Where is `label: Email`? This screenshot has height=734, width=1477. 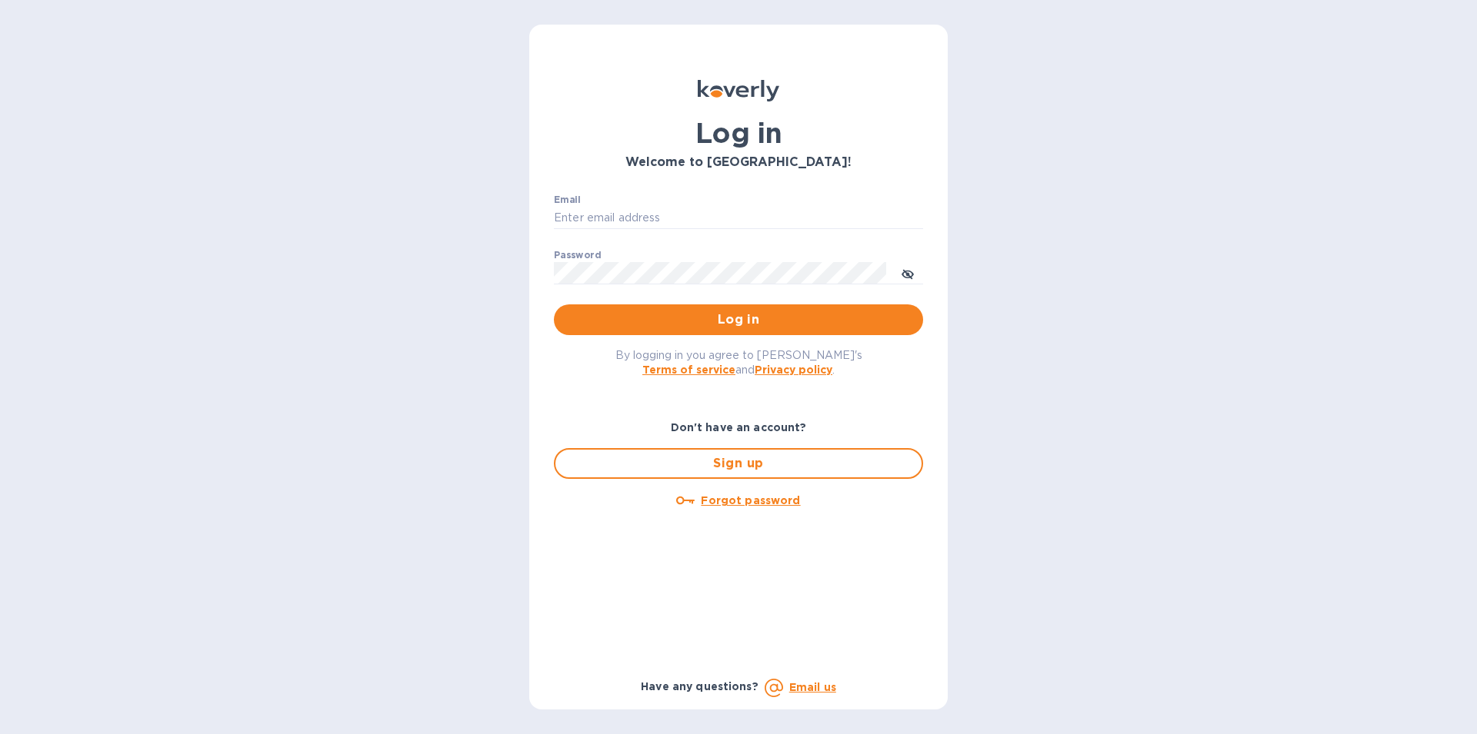 label: Email is located at coordinates (567, 200).